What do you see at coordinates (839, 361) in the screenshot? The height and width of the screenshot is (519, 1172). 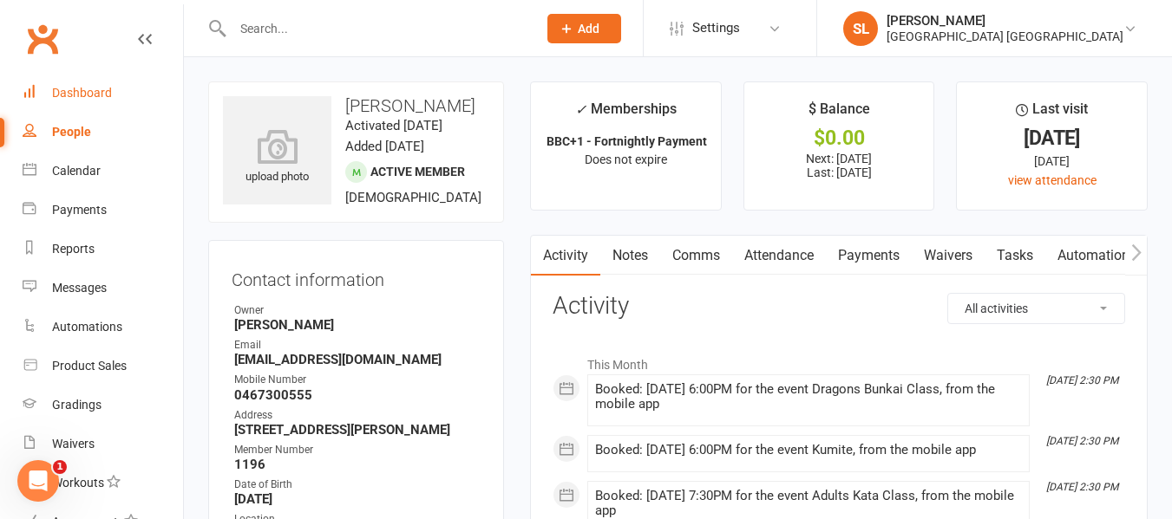 I see `li: This Month` at bounding box center [839, 361].